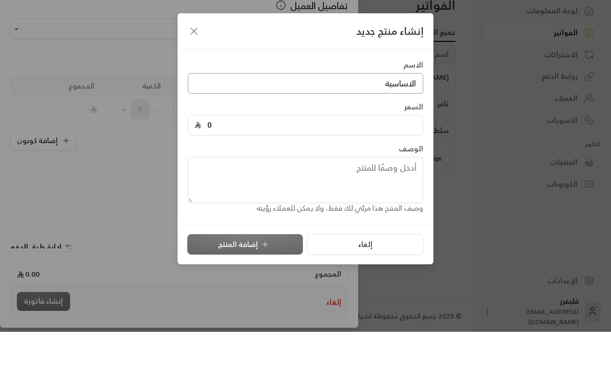 The image size is (611, 386). I want to click on input: أدخل اسم المنتج, so click(305, 138).